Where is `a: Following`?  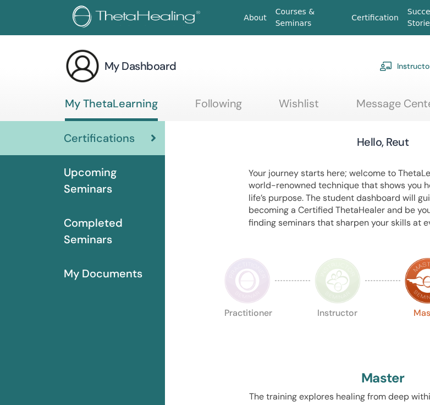
a: Following is located at coordinates (218, 107).